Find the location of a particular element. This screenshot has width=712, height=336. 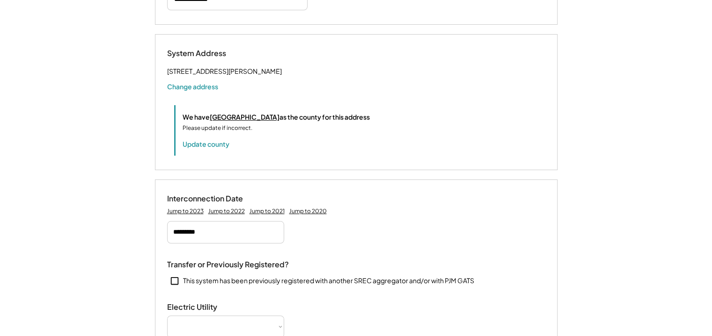

div: Interconnection Date is located at coordinates (214, 199).